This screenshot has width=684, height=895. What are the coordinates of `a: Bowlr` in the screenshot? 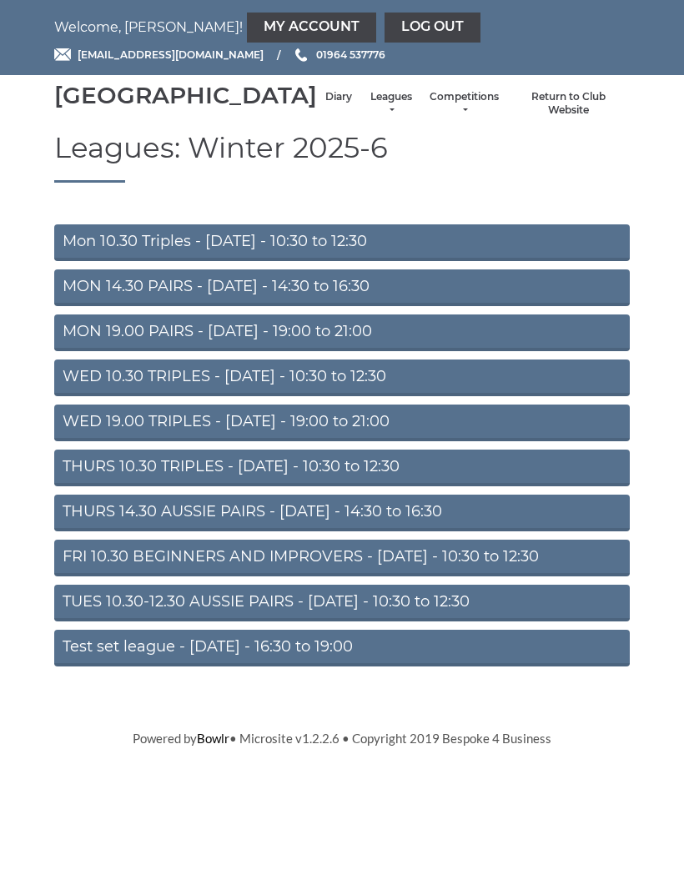 It's located at (213, 738).